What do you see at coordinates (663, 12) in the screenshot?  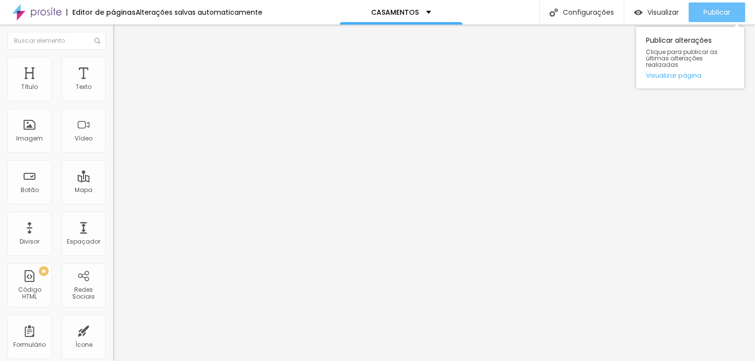 I see `font: Visualizar` at bounding box center [663, 12].